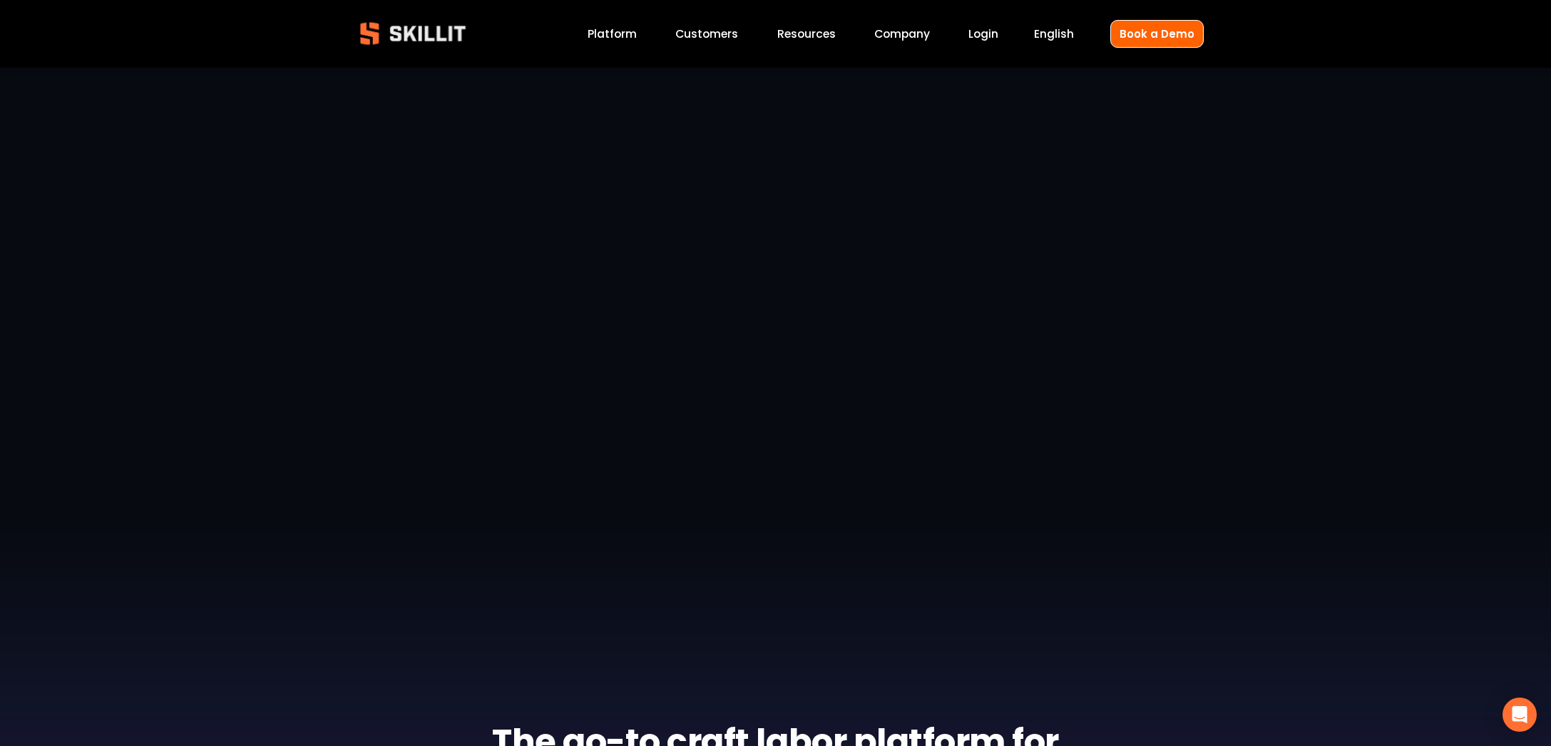  I want to click on a: Customers, so click(707, 34).